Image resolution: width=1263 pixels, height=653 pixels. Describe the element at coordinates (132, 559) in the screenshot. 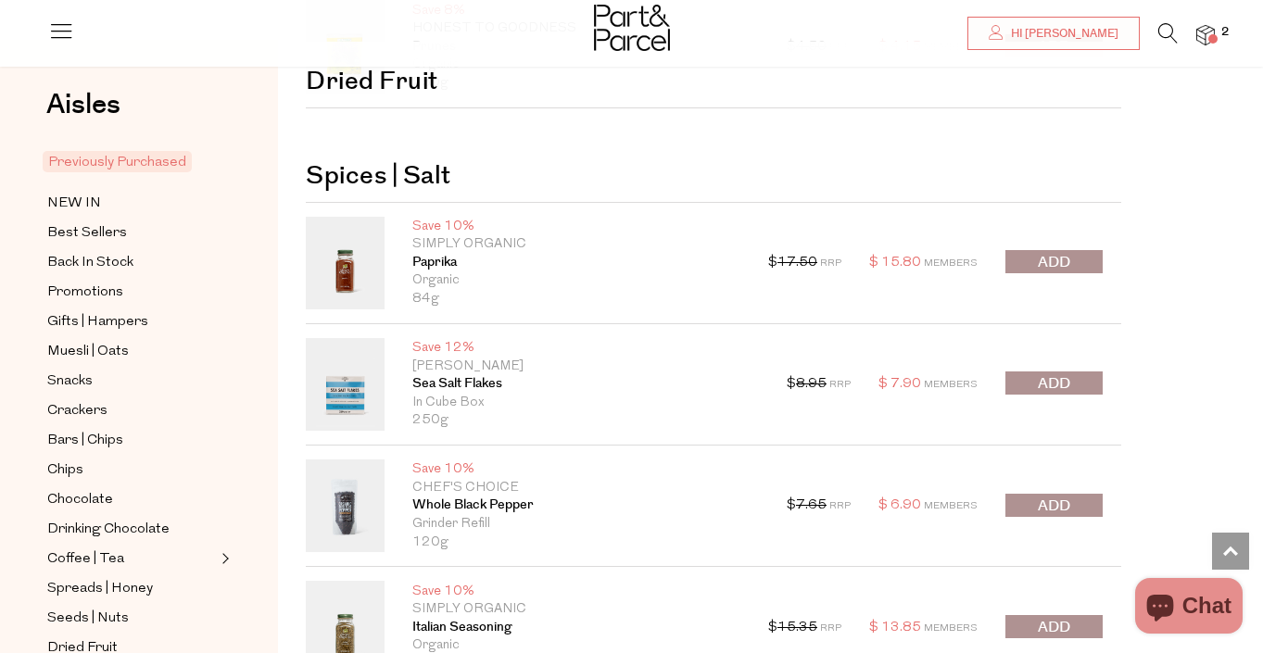

I see `a: Coffee | Tea` at that location.